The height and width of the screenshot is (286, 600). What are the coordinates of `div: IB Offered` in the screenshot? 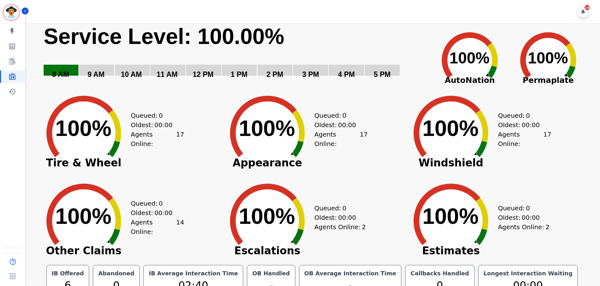 It's located at (68, 273).